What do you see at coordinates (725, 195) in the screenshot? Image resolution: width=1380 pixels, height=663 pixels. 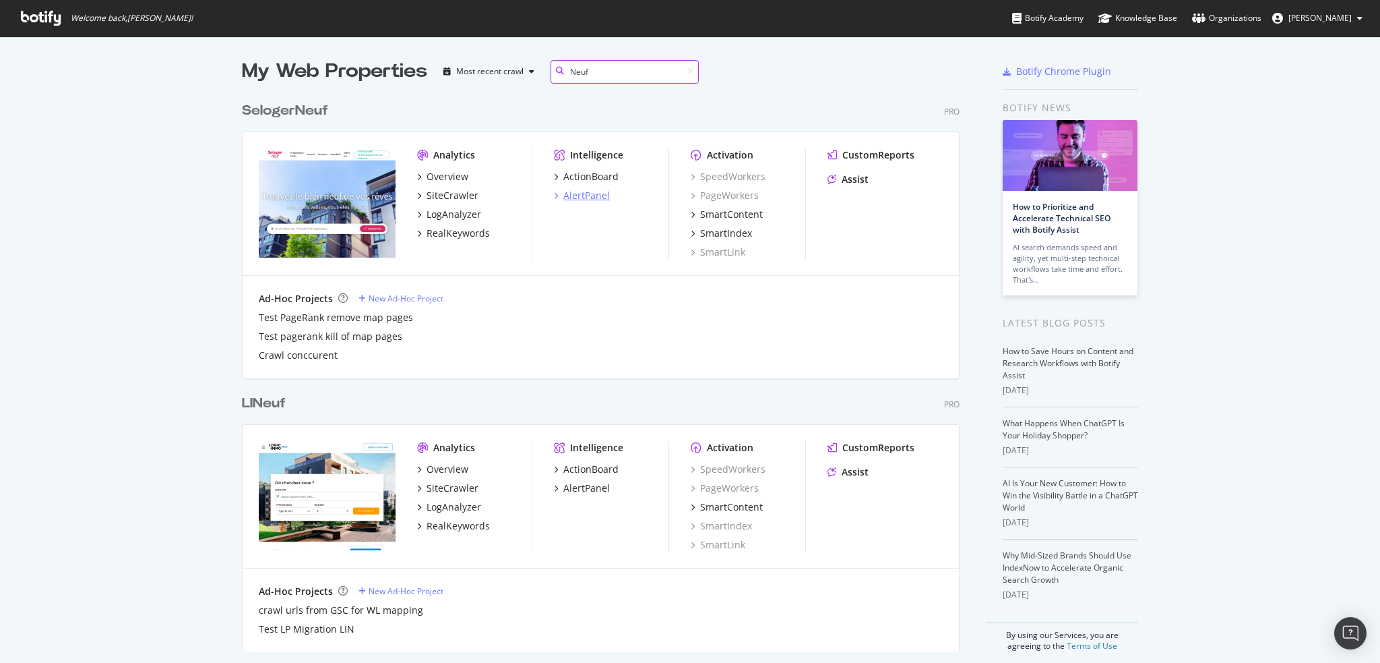 I see `div: PageWorkers` at bounding box center [725, 195].